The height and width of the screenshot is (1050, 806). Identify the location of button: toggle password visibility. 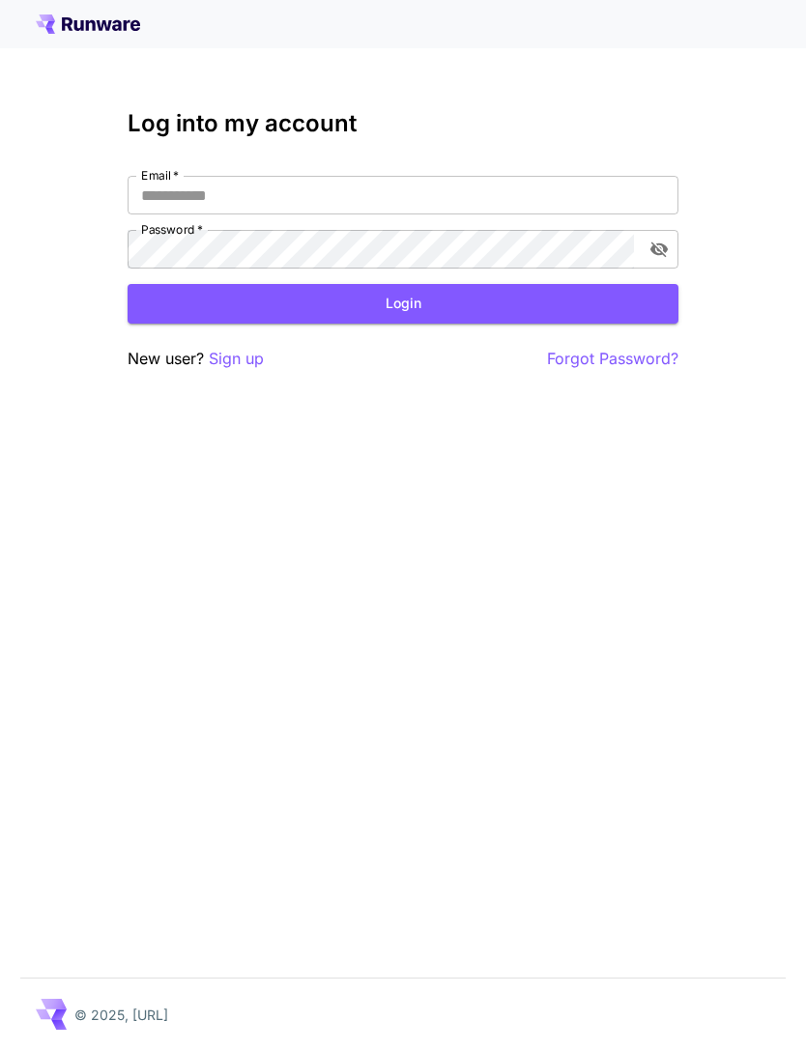
(659, 249).